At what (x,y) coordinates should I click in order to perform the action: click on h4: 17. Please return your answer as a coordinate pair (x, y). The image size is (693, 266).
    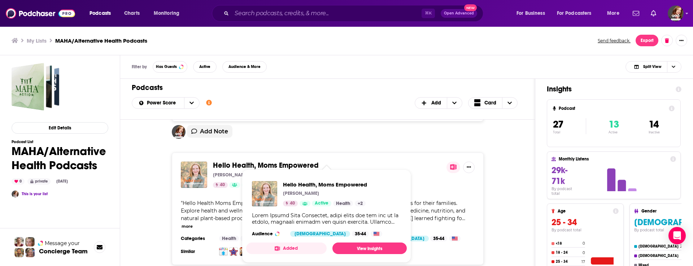
    Looking at the image, I should click on (584, 261).